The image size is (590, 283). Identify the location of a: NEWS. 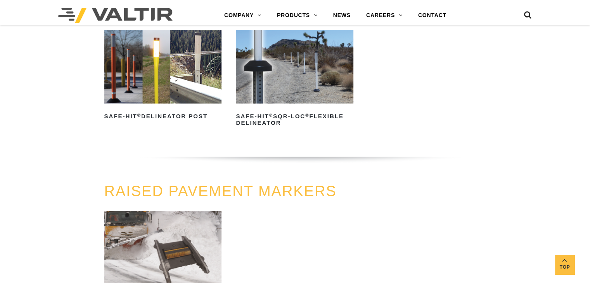
(342, 16).